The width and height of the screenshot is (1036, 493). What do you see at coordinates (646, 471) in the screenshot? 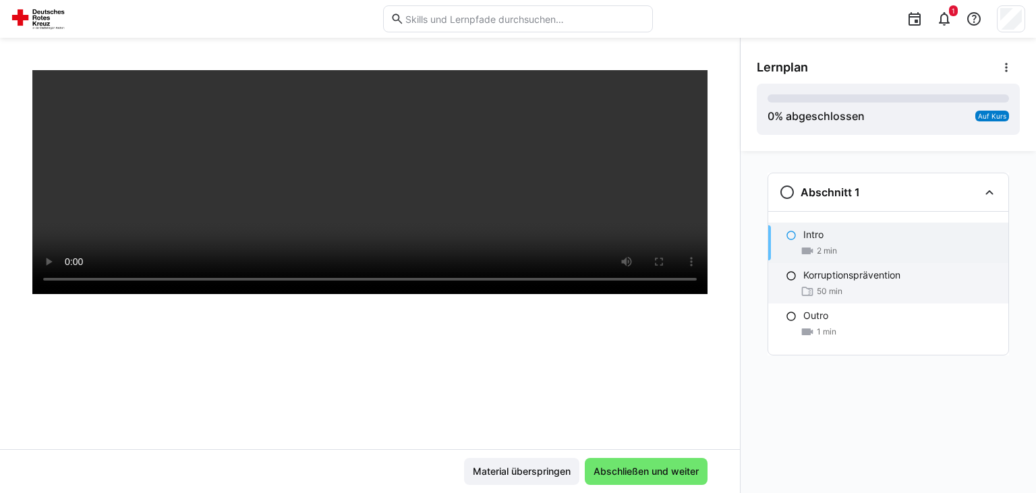
I see `span: Abschließen und weiter` at bounding box center [646, 471].